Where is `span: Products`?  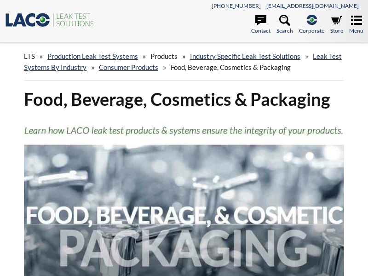
span: Products is located at coordinates (164, 56).